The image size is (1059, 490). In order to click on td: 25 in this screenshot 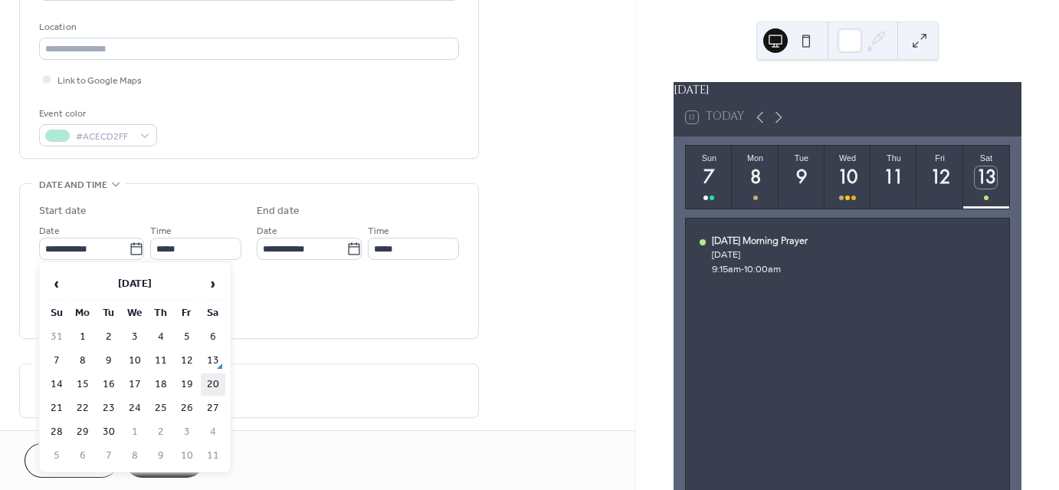, I will do `click(161, 408)`.